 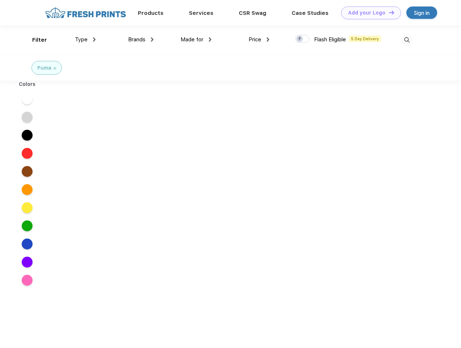 I want to click on a: Products, so click(x=151, y=13).